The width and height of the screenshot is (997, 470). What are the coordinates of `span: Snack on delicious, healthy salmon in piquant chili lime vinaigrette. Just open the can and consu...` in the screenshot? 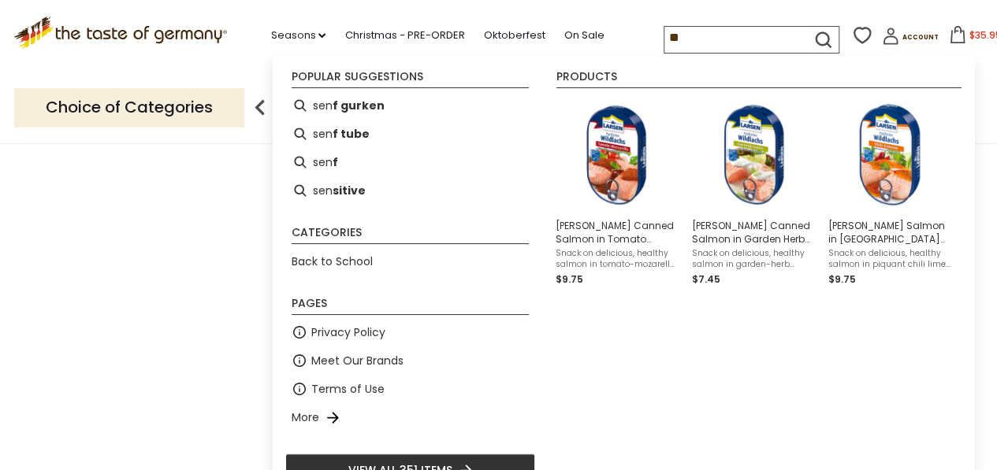 It's located at (890, 259).